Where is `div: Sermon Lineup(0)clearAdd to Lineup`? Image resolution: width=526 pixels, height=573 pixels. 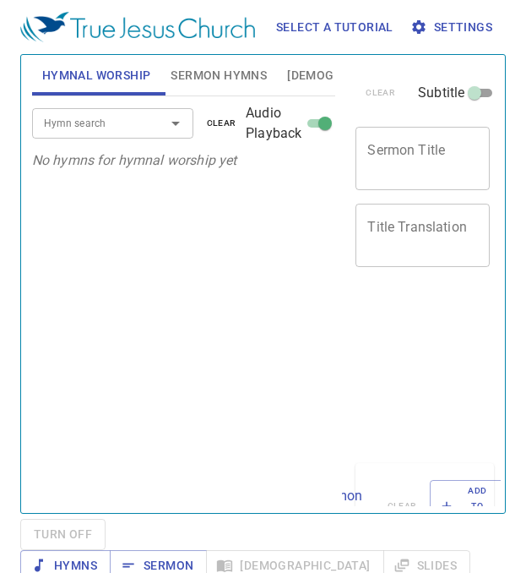
div: Sermon Lineup(0)clearAdd to Lineup is located at coordinates (425, 506).